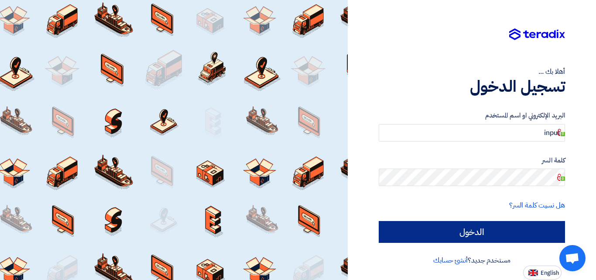  What do you see at coordinates (472, 72) in the screenshot?
I see `div: أهلا بك ...` at bounding box center [472, 72].